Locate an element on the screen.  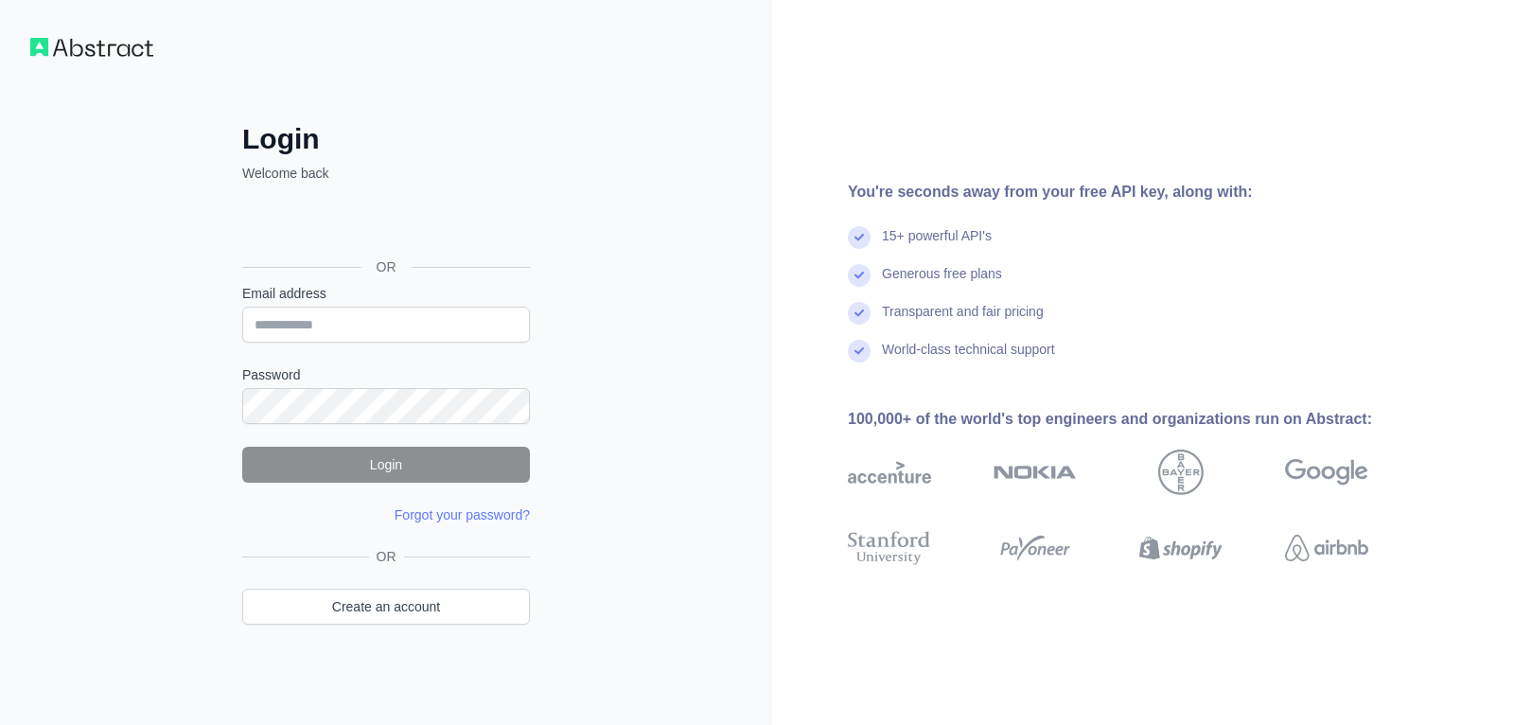
label: Password is located at coordinates (386, 375).